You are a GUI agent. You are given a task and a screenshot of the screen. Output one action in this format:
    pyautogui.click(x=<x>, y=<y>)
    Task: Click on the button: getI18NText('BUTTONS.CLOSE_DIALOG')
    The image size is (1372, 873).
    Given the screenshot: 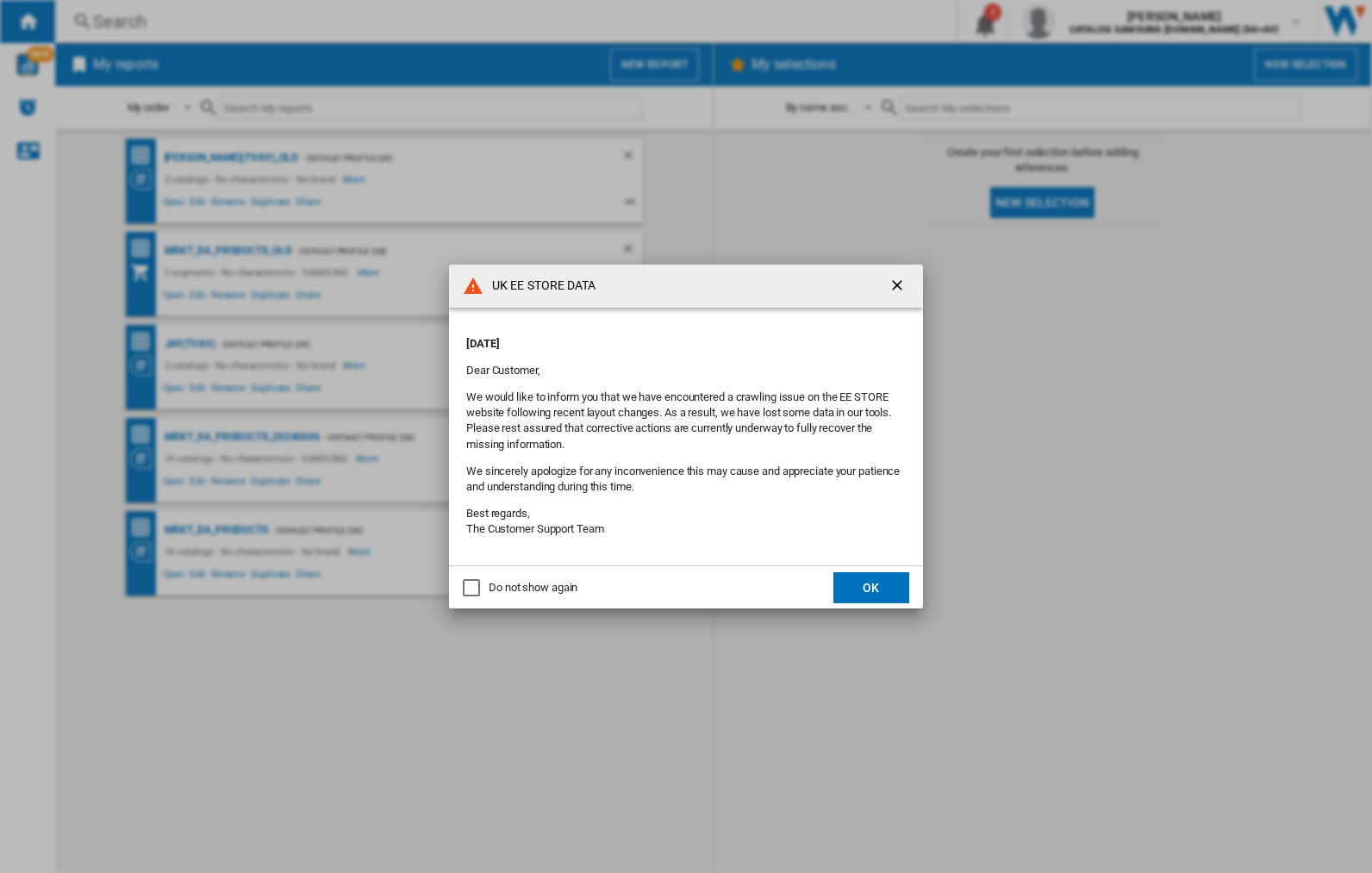 What is the action you would take?
    pyautogui.click(x=899, y=286)
    